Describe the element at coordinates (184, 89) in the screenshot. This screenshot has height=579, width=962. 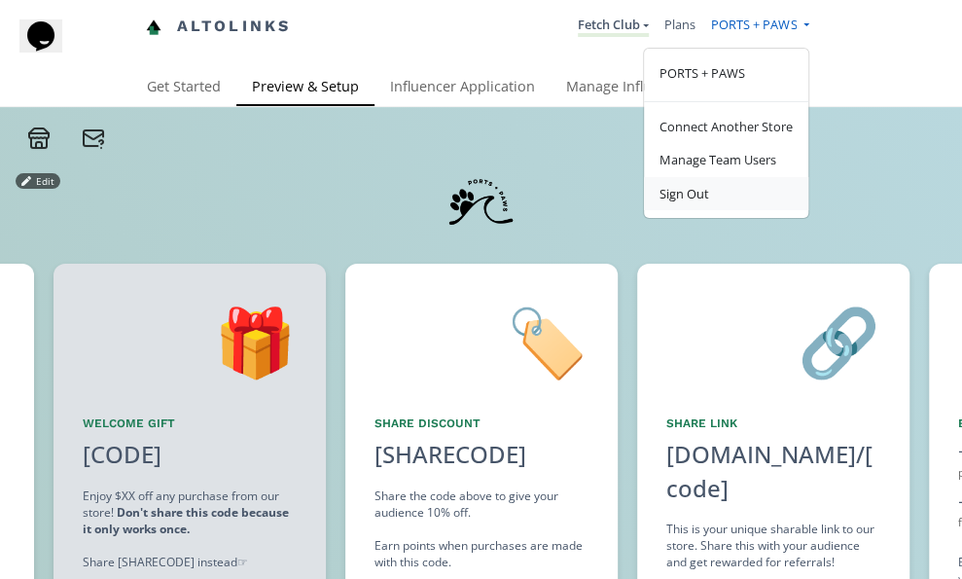
I see `a: Get Started` at that location.